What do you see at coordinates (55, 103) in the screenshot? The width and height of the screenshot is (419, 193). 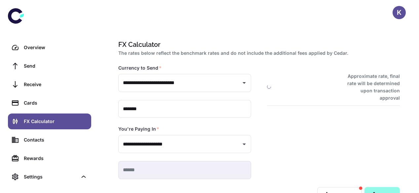 I see `div: Cards` at bounding box center [55, 103].